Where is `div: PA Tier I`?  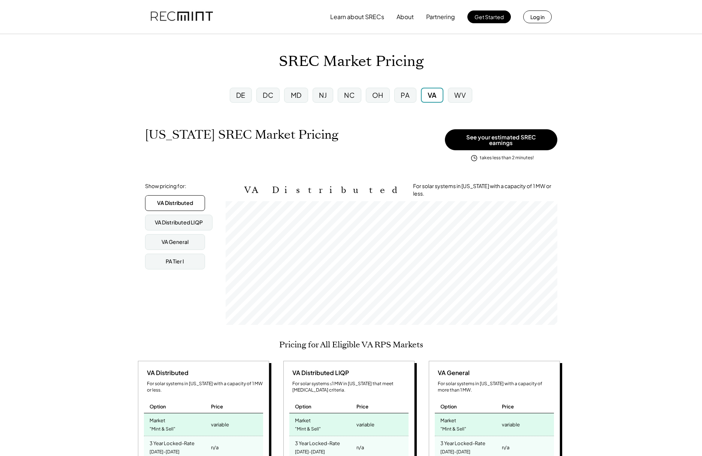 div: PA Tier I is located at coordinates (175, 262).